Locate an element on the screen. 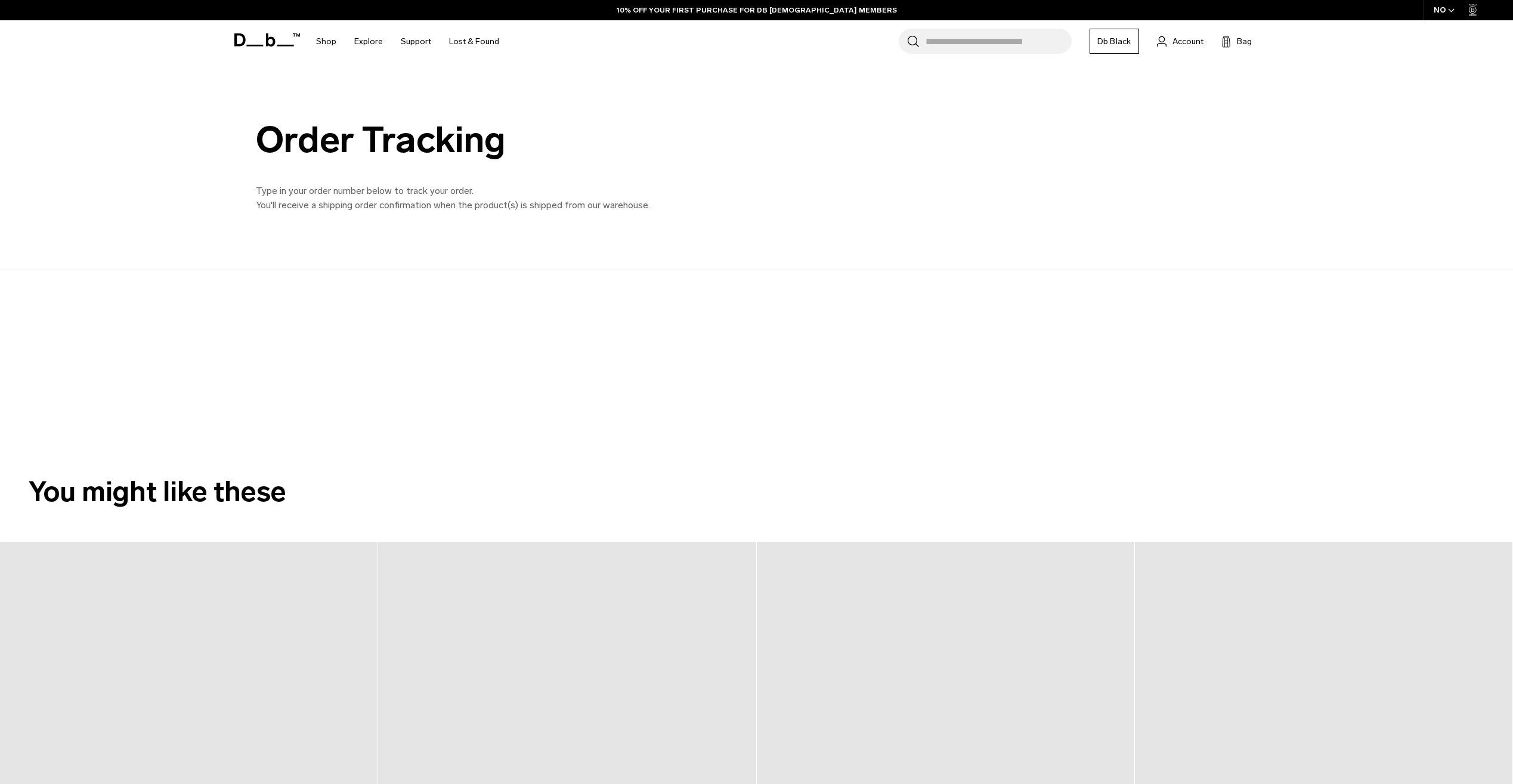 The height and width of the screenshot is (784, 1513). a: Shop is located at coordinates (326, 42).